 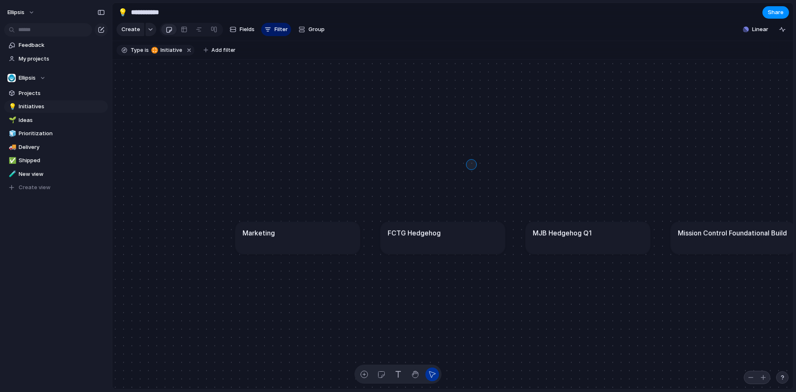 What do you see at coordinates (760, 29) in the screenshot?
I see `span: Linear` at bounding box center [760, 29].